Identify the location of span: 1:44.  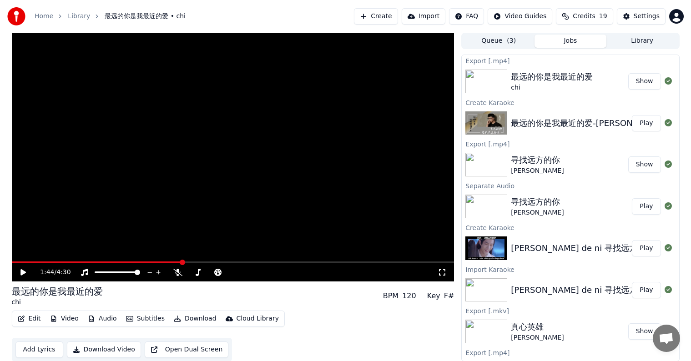
(47, 273).